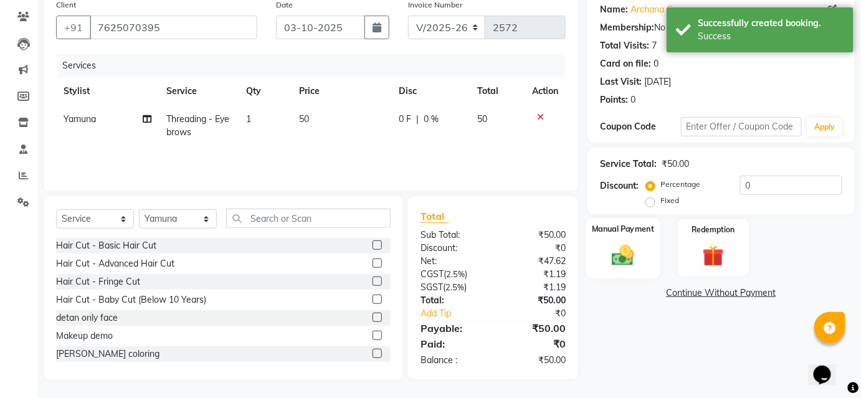 The image size is (861, 398). I want to click on div: detan only face, so click(87, 318).